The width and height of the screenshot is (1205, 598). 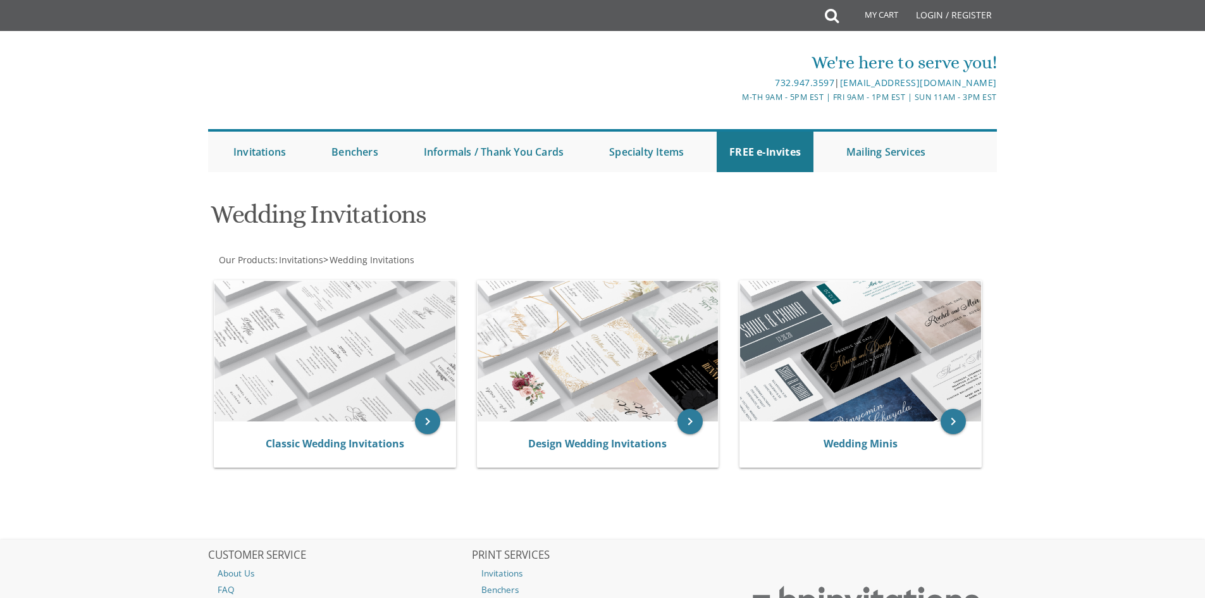 I want to click on h2: PRINT SERVICES, so click(x=603, y=556).